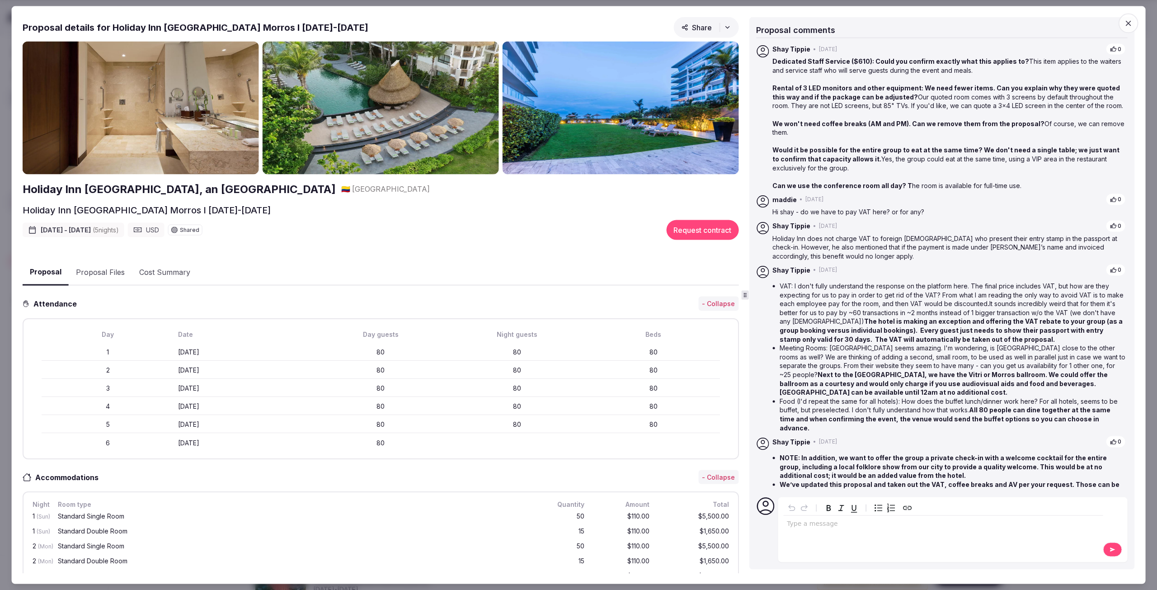 Image resolution: width=1157 pixels, height=590 pixels. Describe the element at coordinates (785, 199) in the screenshot. I see `span: maddie` at that location.